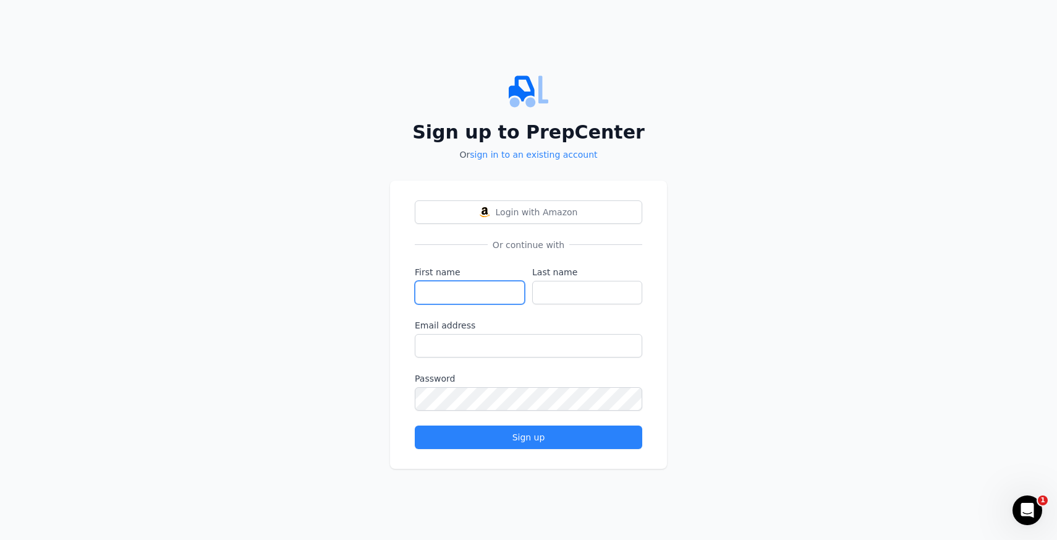  What do you see at coordinates (485, 212) in the screenshot?
I see `img: Login with Amazon` at bounding box center [485, 212].